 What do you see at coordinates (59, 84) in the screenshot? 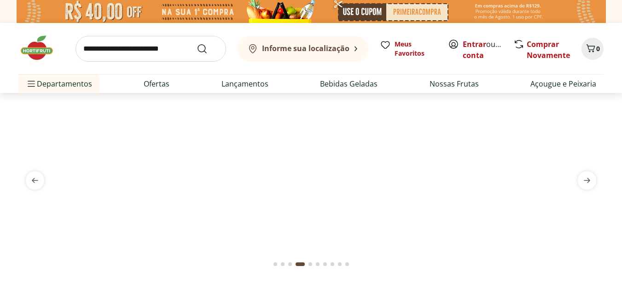
I see `span: Departamentos` at bounding box center [59, 84].